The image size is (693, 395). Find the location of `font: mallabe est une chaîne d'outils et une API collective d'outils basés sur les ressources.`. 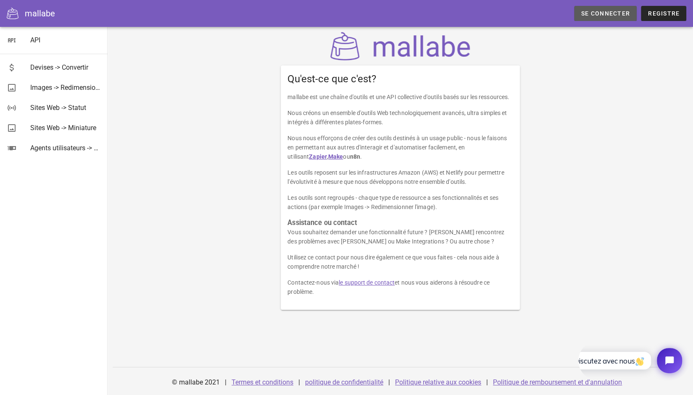

font: mallabe est une chaîne d'outils et une API collective d'outils basés sur les ressources. is located at coordinates (398, 97).